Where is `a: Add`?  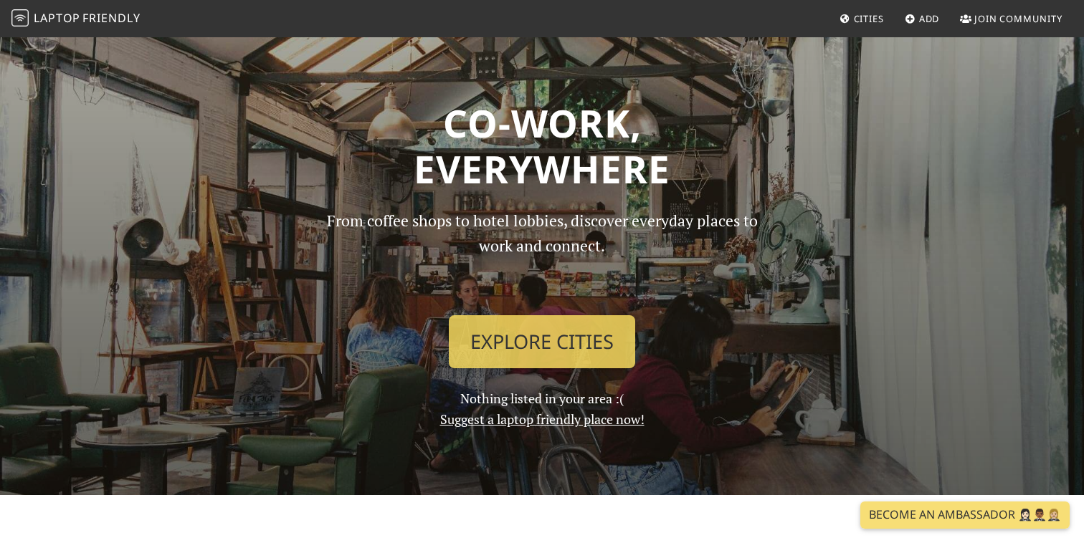
a: Add is located at coordinates (922, 19).